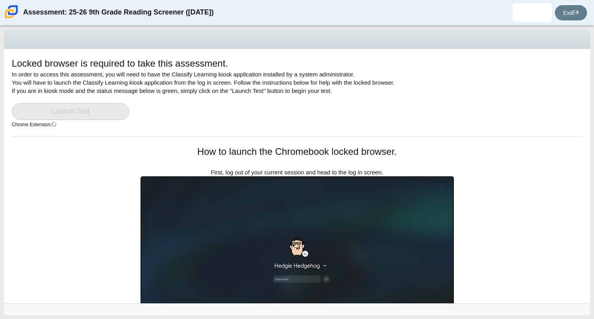  What do you see at coordinates (11, 18) in the screenshot?
I see `a: Carmen School of Science & Technology` at bounding box center [11, 18].